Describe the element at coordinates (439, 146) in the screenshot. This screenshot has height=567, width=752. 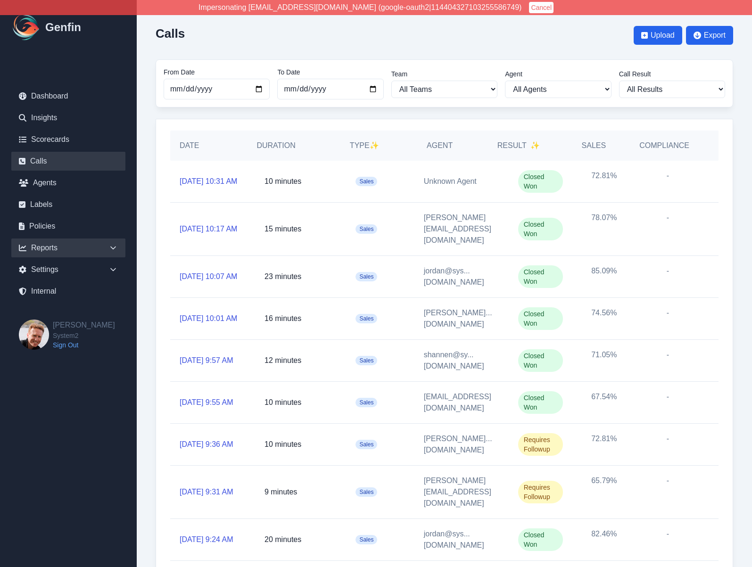
I see `h5: Agent` at that location.